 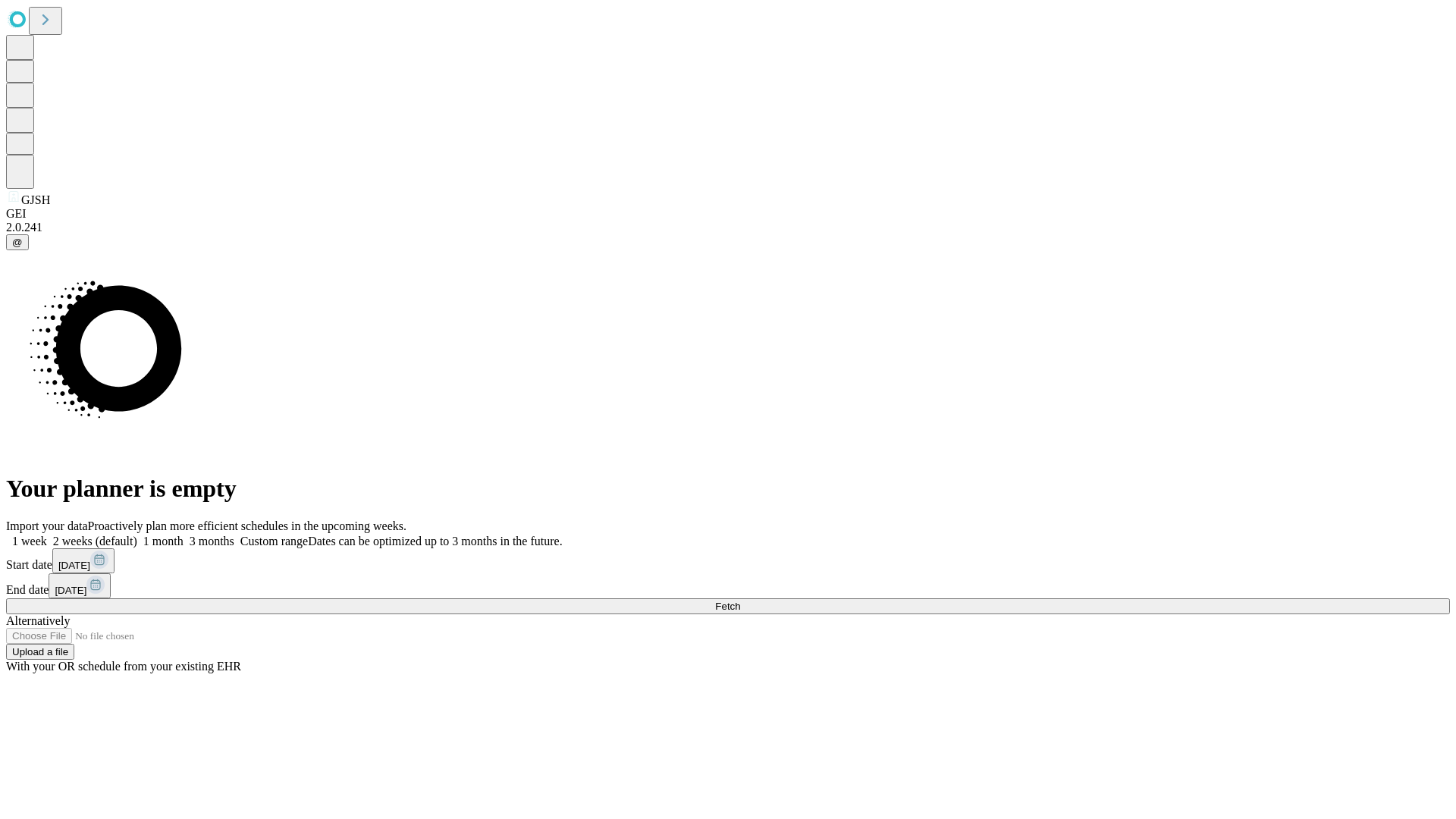 I want to click on div: 2.0.241, so click(x=728, y=228).